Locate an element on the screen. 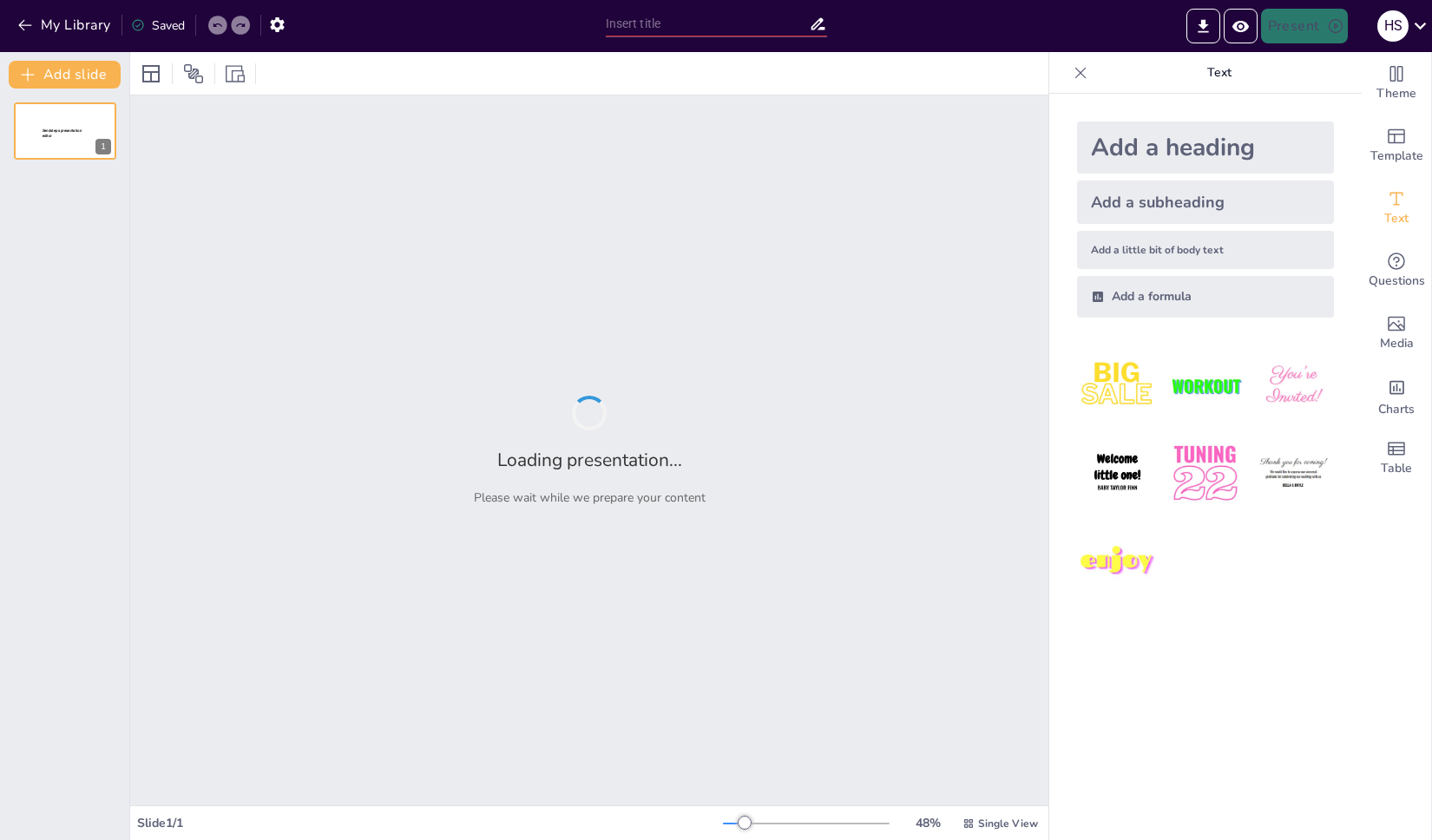 The height and width of the screenshot is (840, 1432). div: Change the overall theme is located at coordinates (1396, 84).